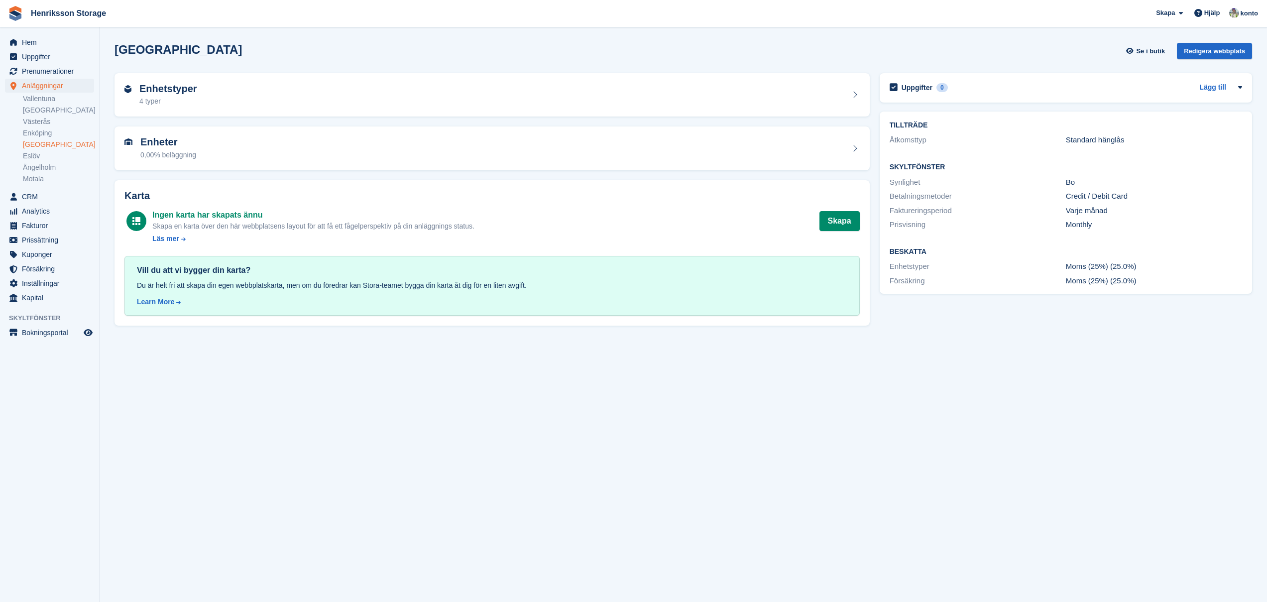 The image size is (1267, 602). I want to click on h2: Enheter, so click(168, 142).